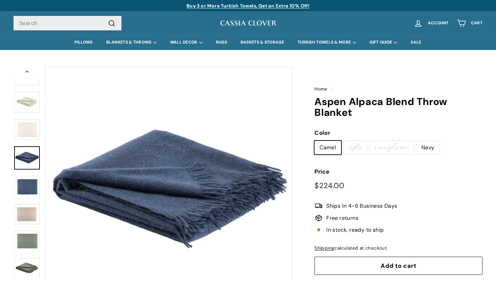  What do you see at coordinates (398, 107) in the screenshot?
I see `h1: Aspen Alpaca Blend Throw Blanket` at bounding box center [398, 107].